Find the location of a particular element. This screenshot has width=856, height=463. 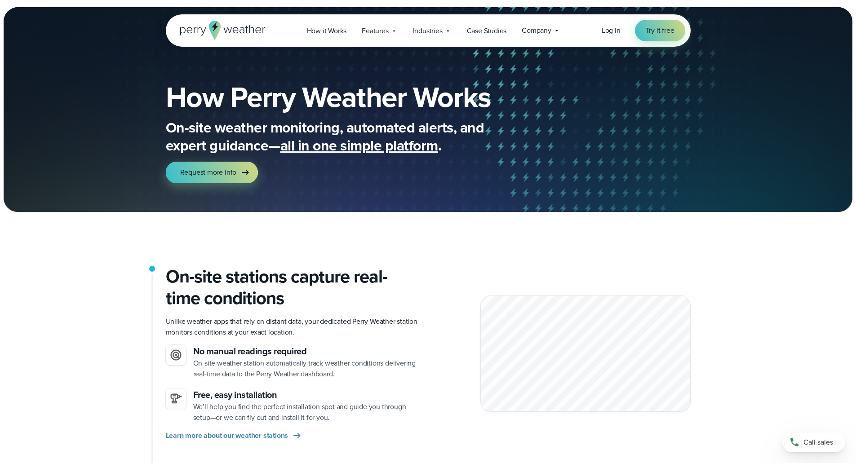

h3: Free, easy installation is located at coordinates (307, 395).